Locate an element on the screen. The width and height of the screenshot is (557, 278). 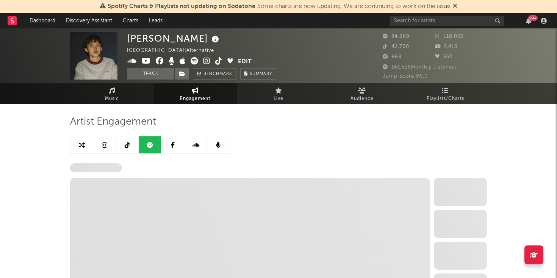
a: Playlists/Charts is located at coordinates (445, 94).